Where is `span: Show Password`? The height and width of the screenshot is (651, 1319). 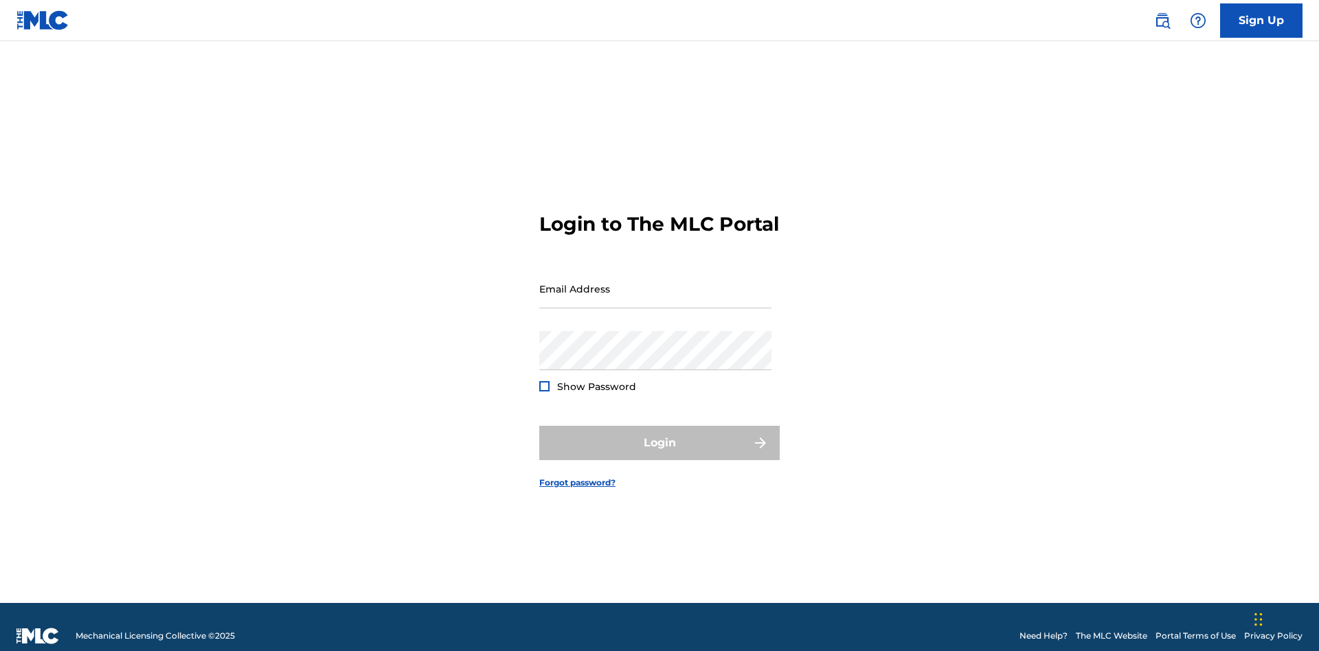 span: Show Password is located at coordinates (596, 387).